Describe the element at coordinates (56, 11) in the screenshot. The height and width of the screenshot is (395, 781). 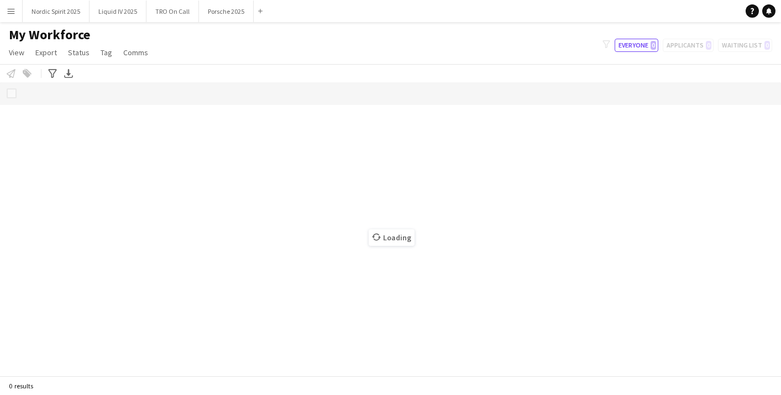
I see `button: Nordic Spirit 2025` at that location.